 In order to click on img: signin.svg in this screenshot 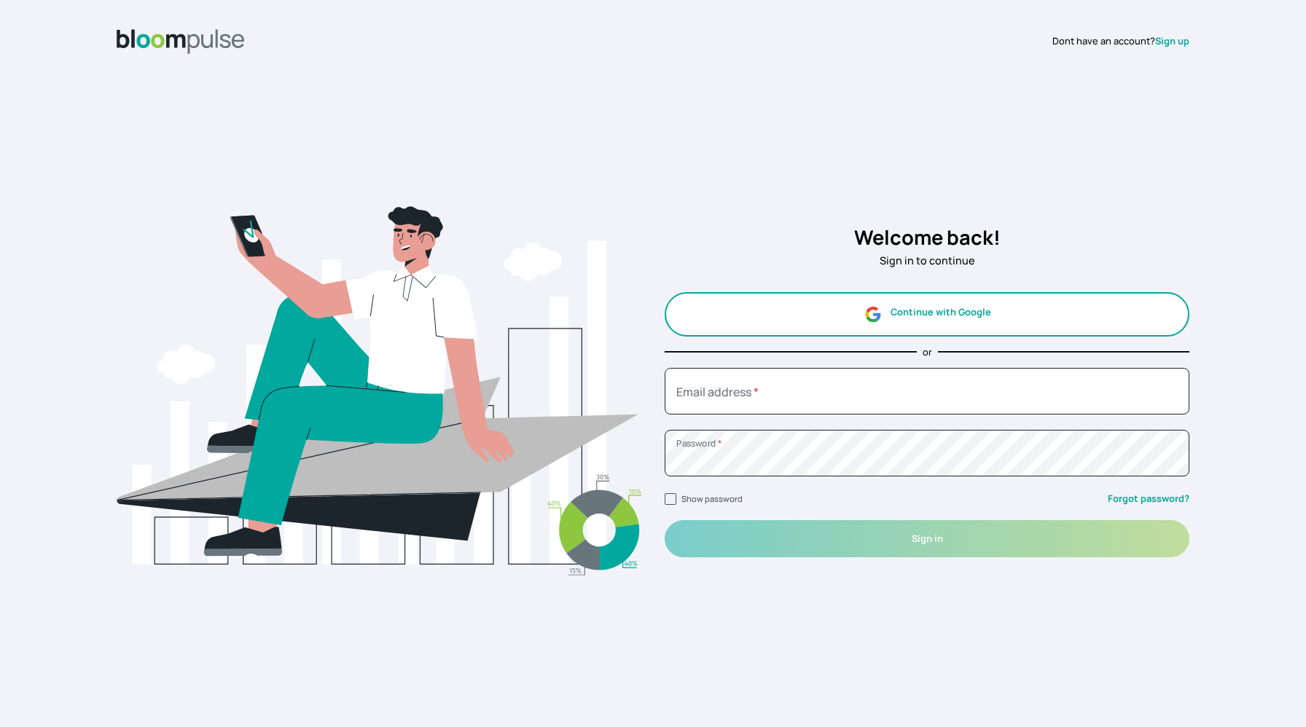, I will do `click(379, 391)`.